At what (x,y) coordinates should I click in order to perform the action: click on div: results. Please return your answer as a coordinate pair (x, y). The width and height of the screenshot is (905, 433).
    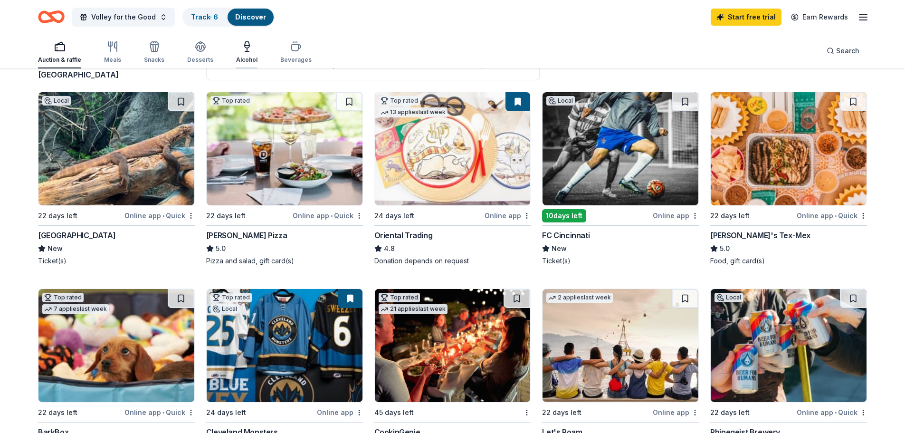
    Looking at the image, I should click on (116, 69).